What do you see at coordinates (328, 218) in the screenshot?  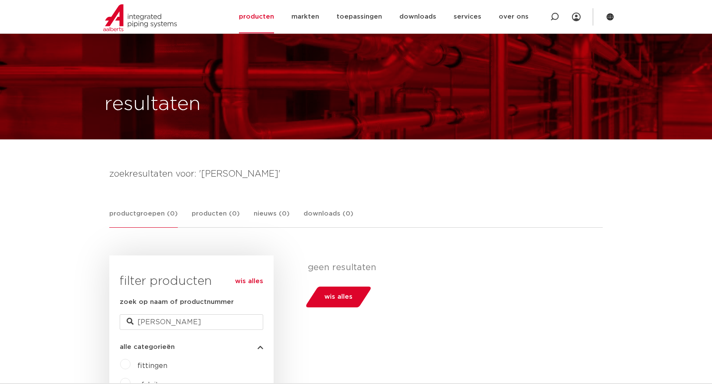 I see `a: downloads (0)` at bounding box center [328, 218].